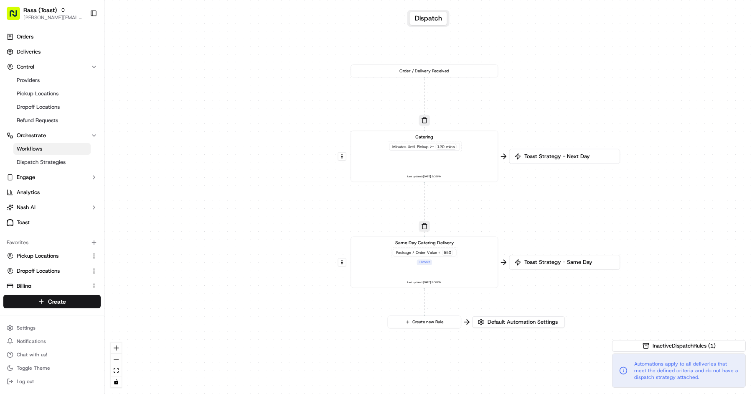 The width and height of the screenshot is (752, 394). What do you see at coordinates (40, 10) in the screenshot?
I see `button: Rasa (Toast)` at bounding box center [40, 10].